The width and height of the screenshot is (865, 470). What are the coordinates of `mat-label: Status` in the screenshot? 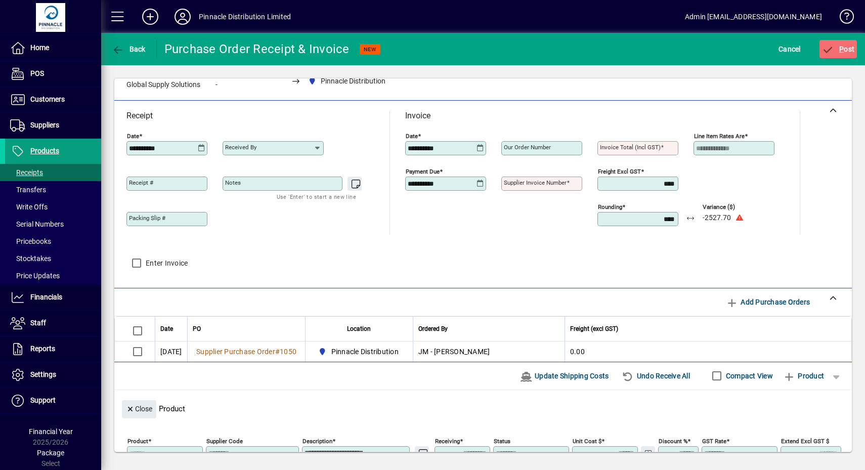 It's located at (502, 441).